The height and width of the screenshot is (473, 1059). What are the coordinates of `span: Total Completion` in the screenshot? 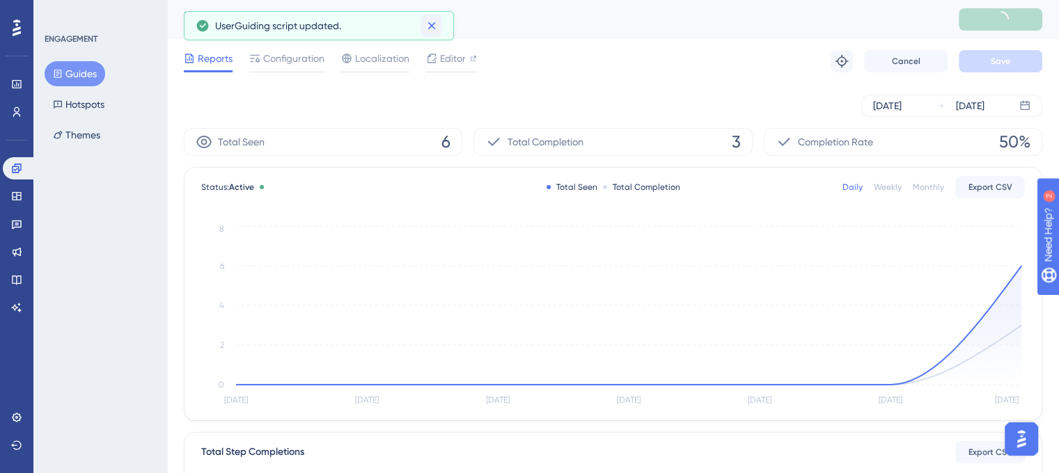 It's located at (545, 142).